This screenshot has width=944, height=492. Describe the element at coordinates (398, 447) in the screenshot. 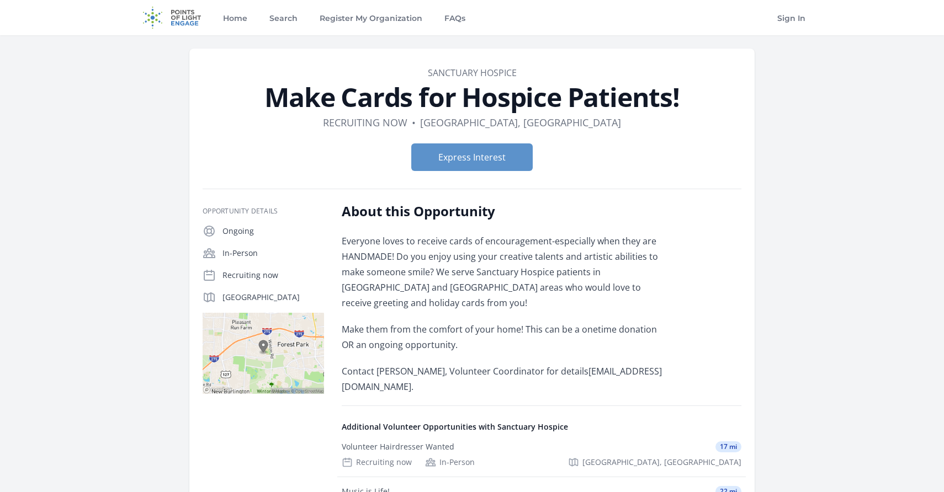

I see `div: Volunteer Hairdresser Wanted` at that location.